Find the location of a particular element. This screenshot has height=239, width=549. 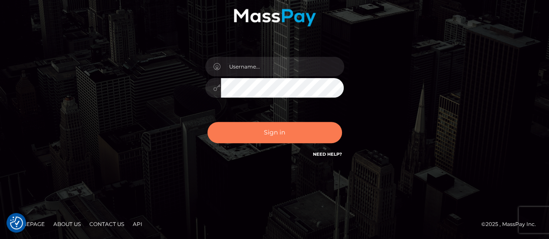

a: API is located at coordinates (138, 224).